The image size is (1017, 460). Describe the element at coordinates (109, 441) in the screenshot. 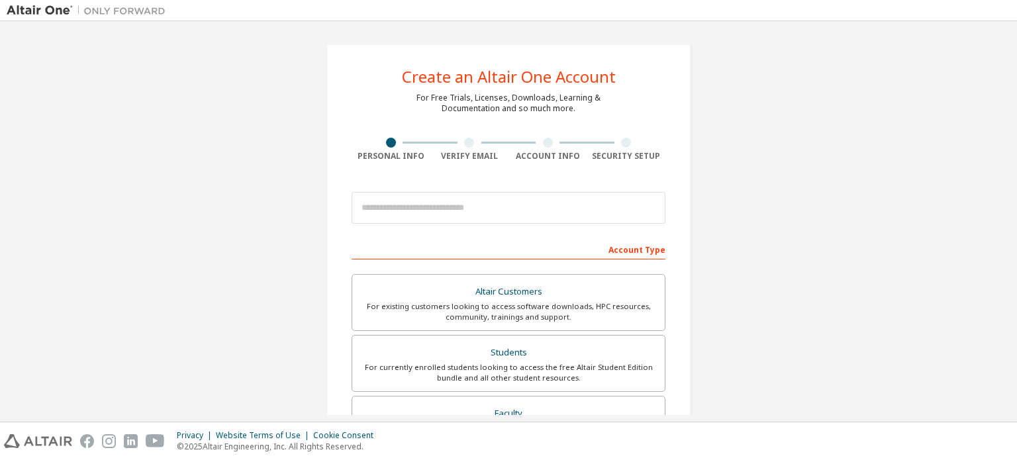

I see `img: instagram.svg` at that location.